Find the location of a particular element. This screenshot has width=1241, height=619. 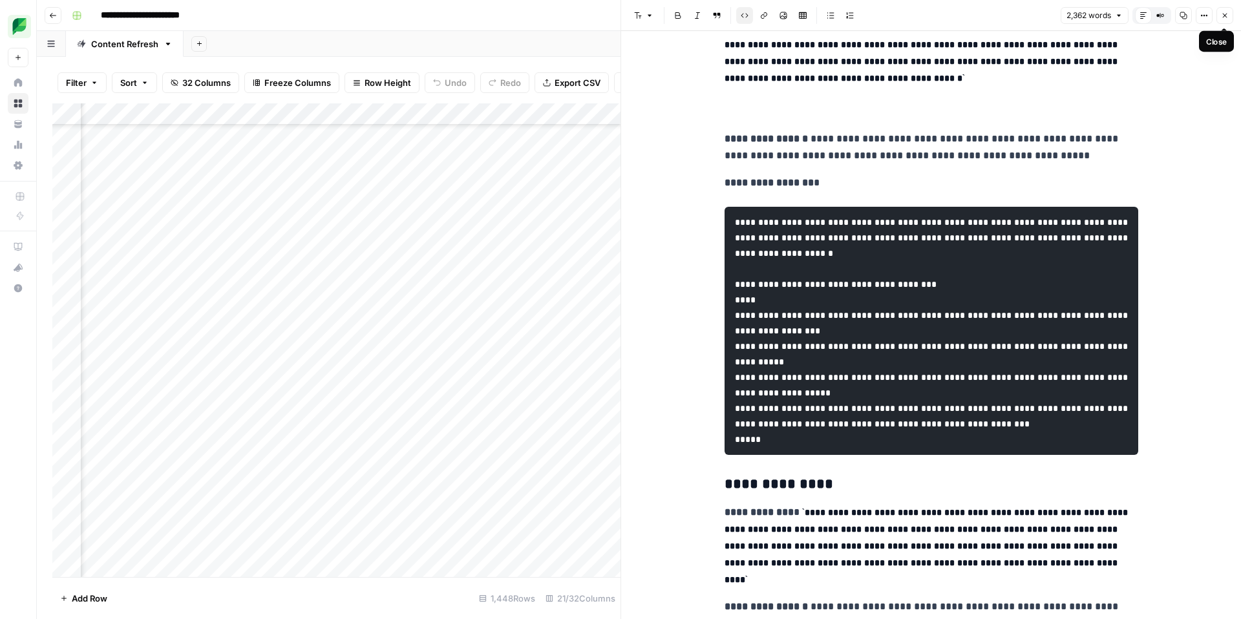

img: SproutSocial Logo is located at coordinates (19, 27).